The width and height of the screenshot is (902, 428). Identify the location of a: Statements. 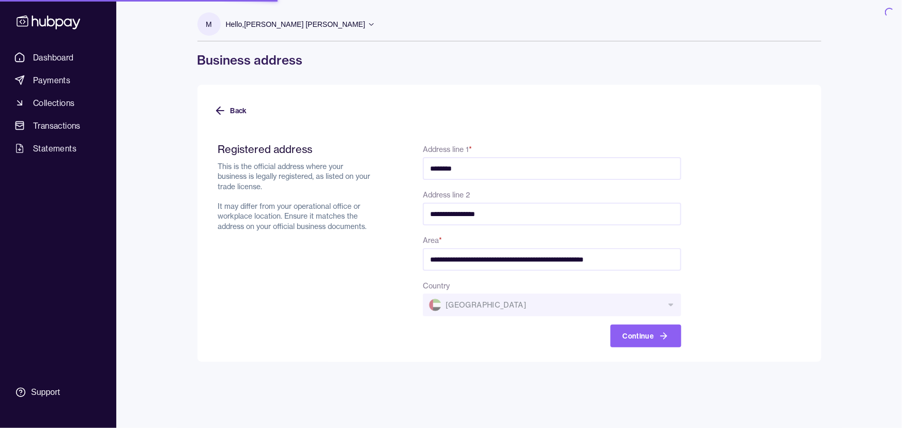
(58, 148).